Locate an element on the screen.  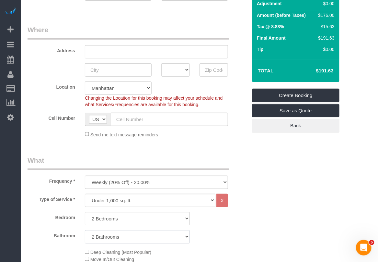
span: Changing the Location for this booking may affect your schedule and what Services/Frequencies are... is located at coordinates (154, 101).